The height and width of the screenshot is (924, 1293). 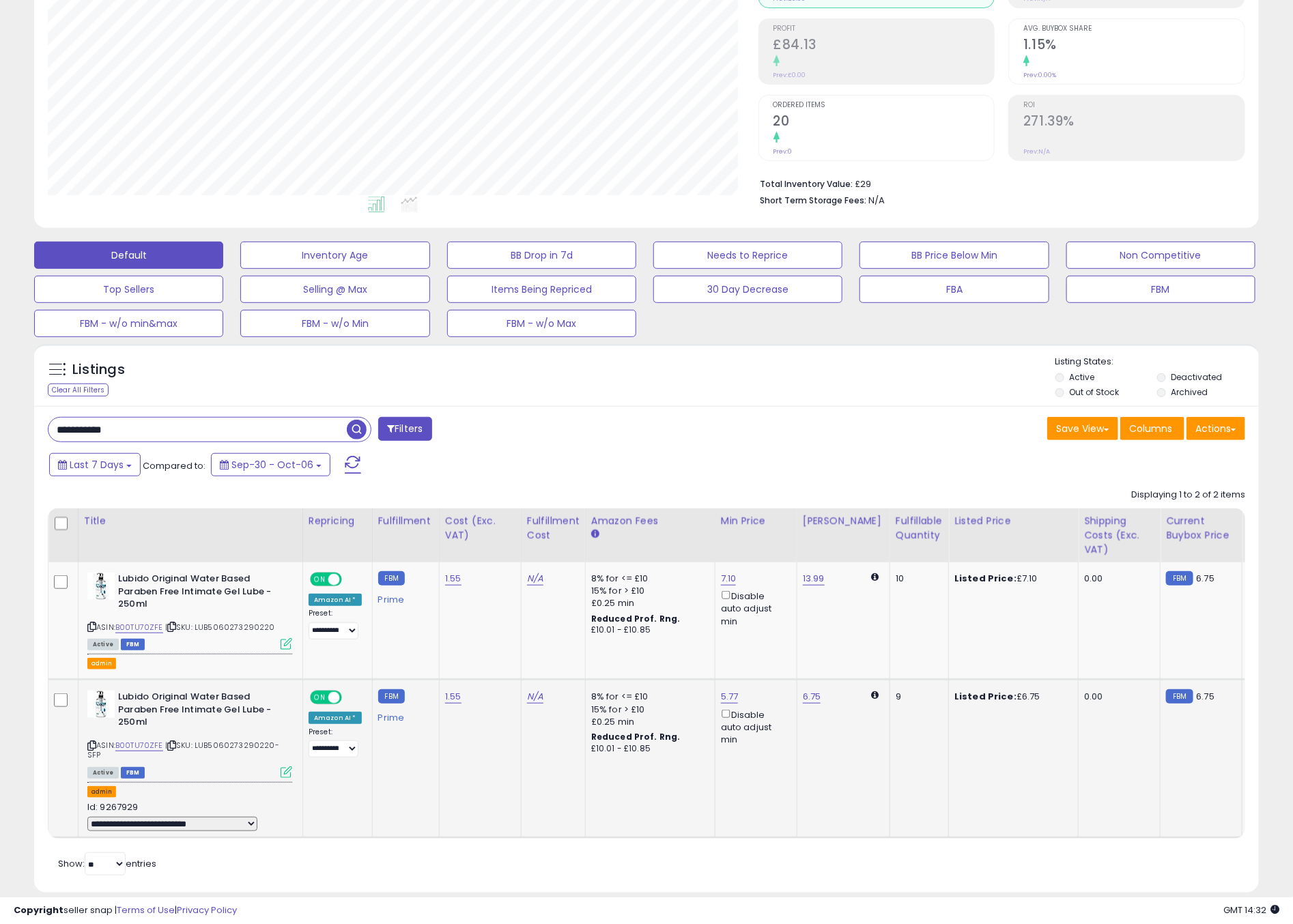 I want to click on span: Ordered Items, so click(x=884, y=105).